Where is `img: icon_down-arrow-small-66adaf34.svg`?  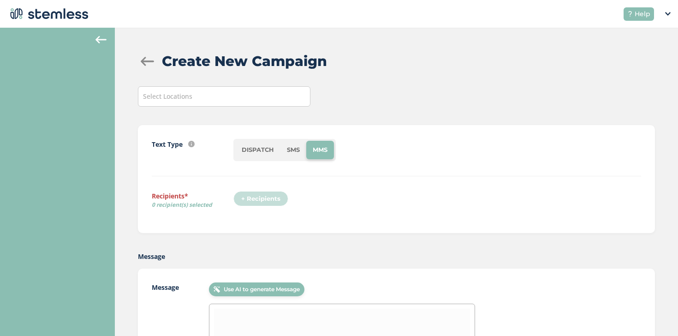 img: icon_down-arrow-small-66adaf34.svg is located at coordinates (668, 14).